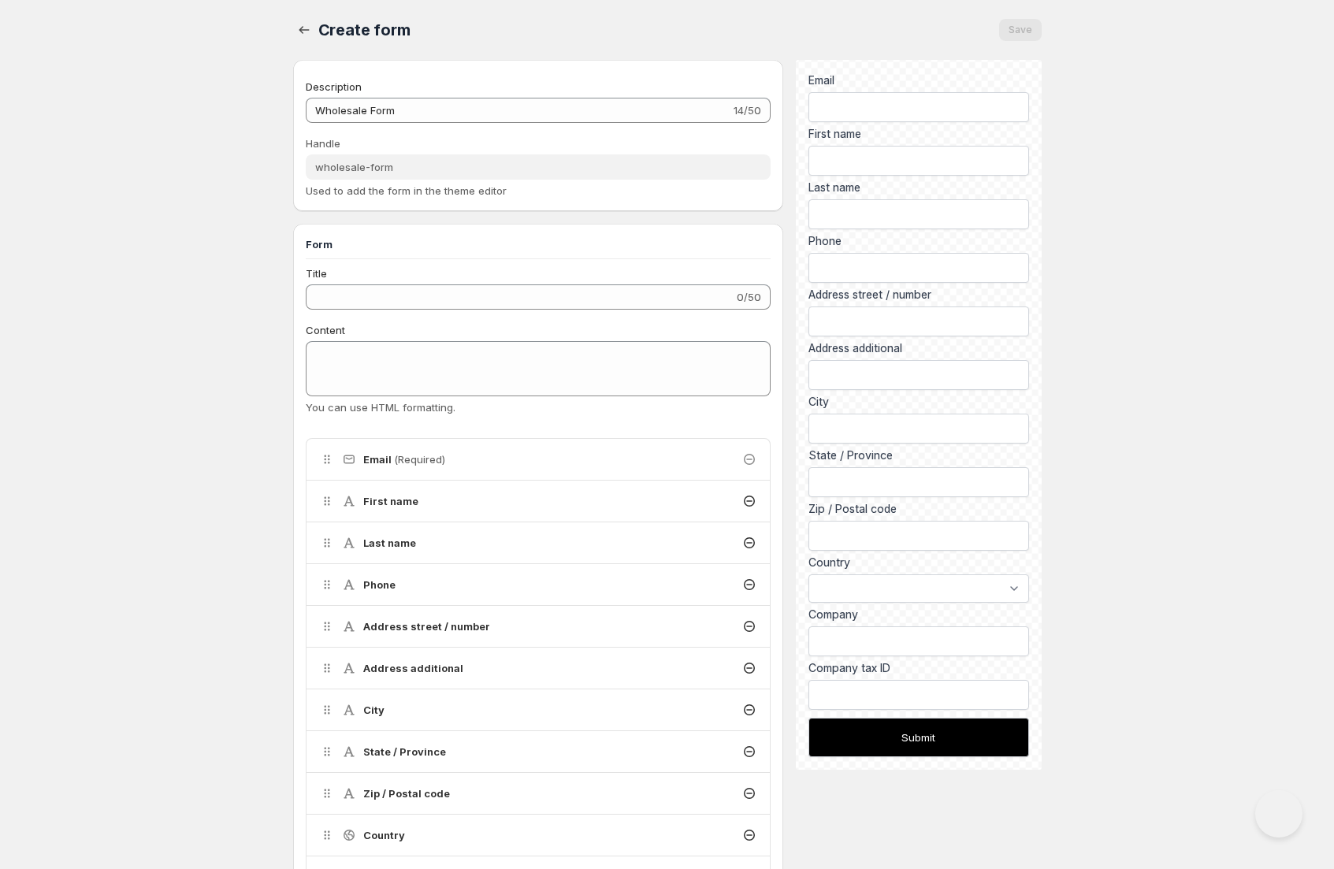 Image resolution: width=1334 pixels, height=869 pixels. I want to click on label: Last name, so click(918, 187).